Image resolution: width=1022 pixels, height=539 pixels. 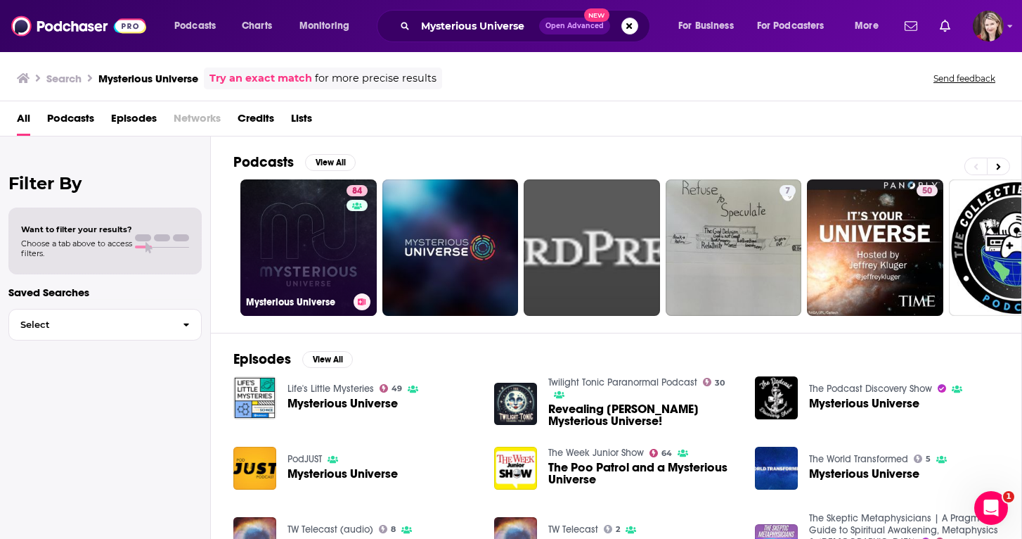 I want to click on span: for more precise results, so click(x=375, y=78).